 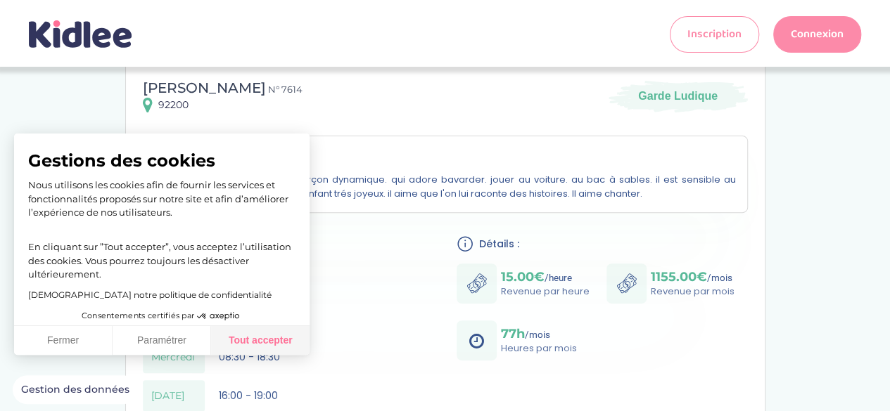 What do you see at coordinates (499, 244) in the screenshot?
I see `span: Détails :` at bounding box center [499, 244].